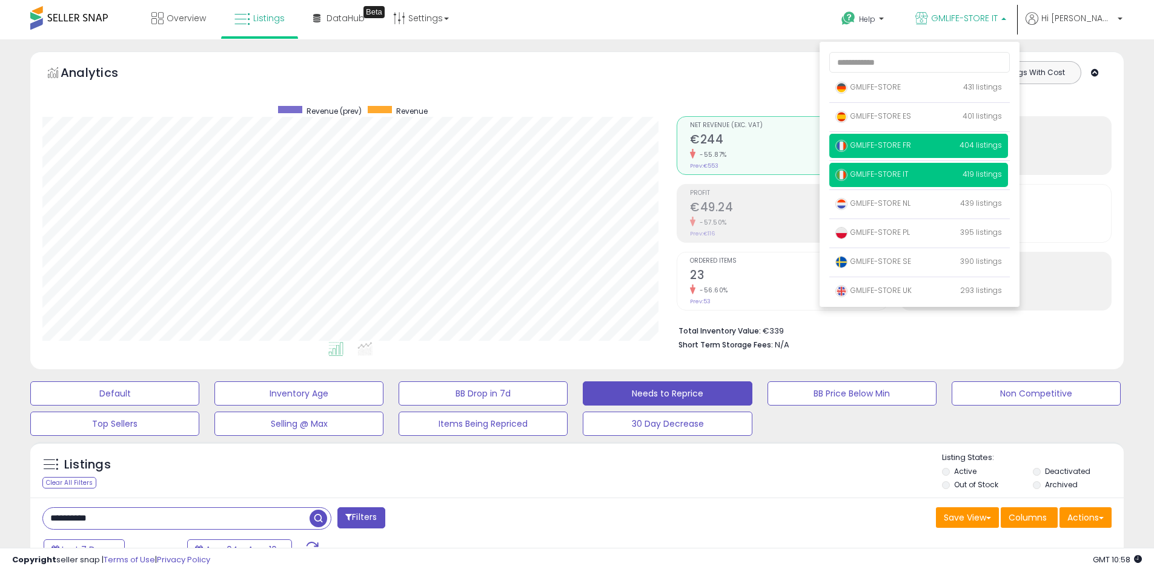 The image size is (1154, 572). Describe the element at coordinates (873, 261) in the screenshot. I see `span: GMLIFE-STORE SE` at that location.